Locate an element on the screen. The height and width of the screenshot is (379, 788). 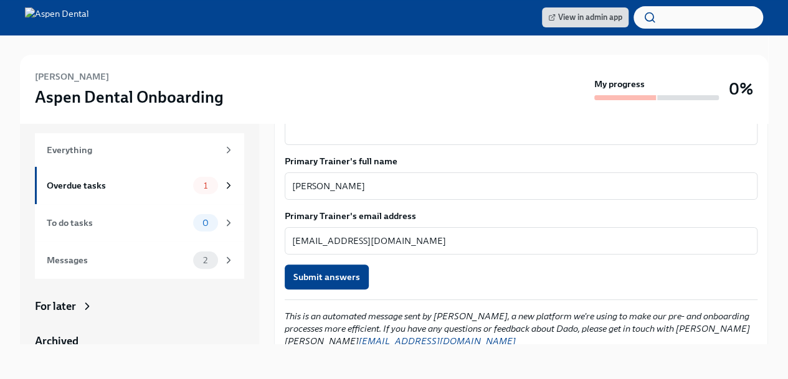
h3: 0% is located at coordinates (740, 89).